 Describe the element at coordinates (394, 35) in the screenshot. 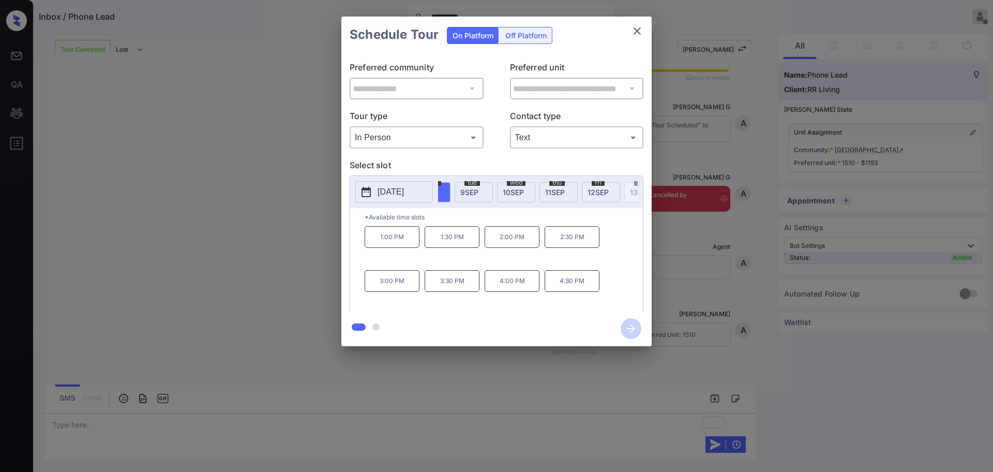

I see `h2: Schedule Tour` at that location.